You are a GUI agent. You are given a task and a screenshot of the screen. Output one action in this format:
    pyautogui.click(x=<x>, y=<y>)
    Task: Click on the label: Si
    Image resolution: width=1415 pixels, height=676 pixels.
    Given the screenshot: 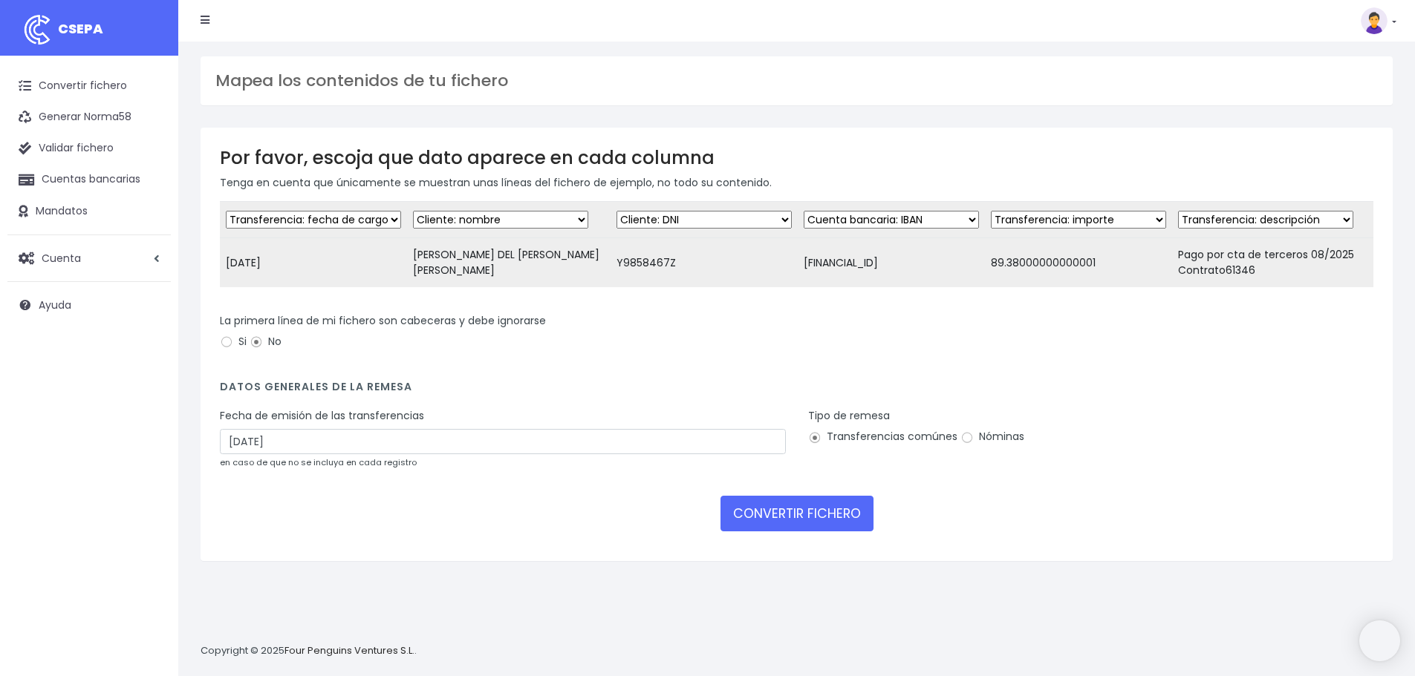 What is the action you would take?
    pyautogui.click(x=233, y=342)
    